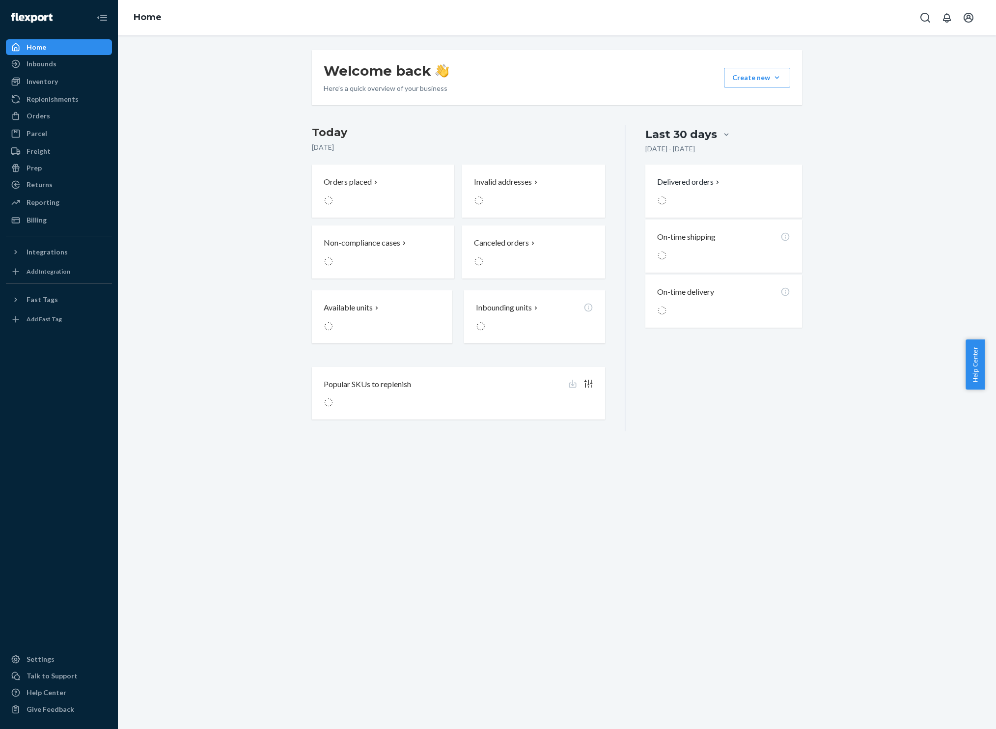 The image size is (996, 729). Describe the element at coordinates (686, 292) in the screenshot. I see `p: On-time delivery` at that location.